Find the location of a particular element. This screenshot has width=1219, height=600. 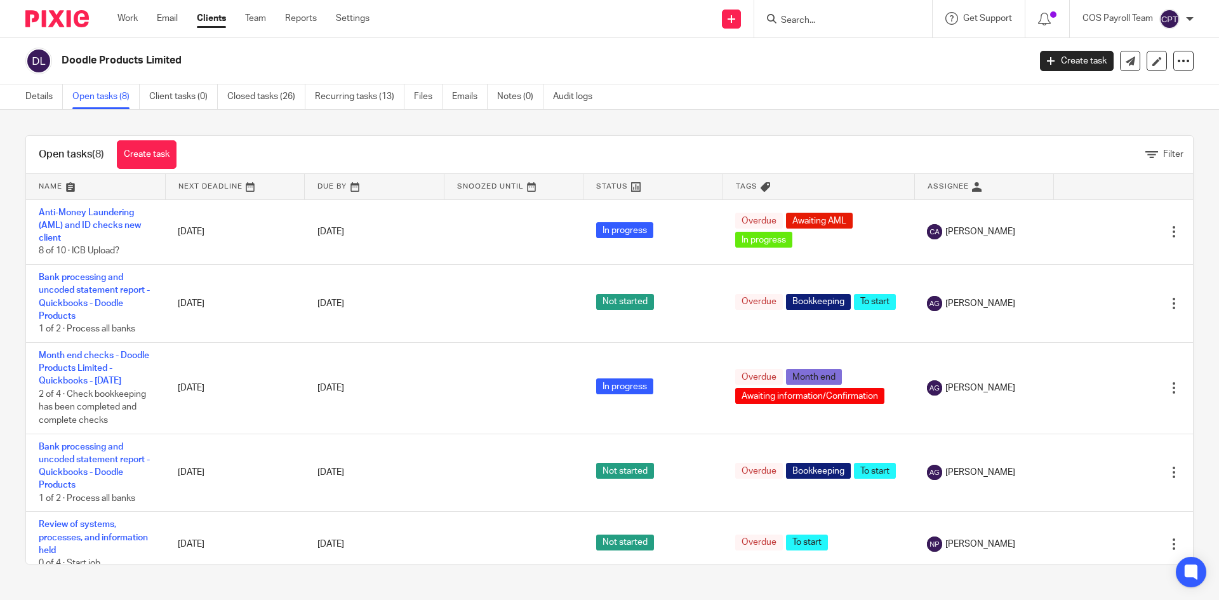

a: Closed tasks (26) is located at coordinates (266, 96).